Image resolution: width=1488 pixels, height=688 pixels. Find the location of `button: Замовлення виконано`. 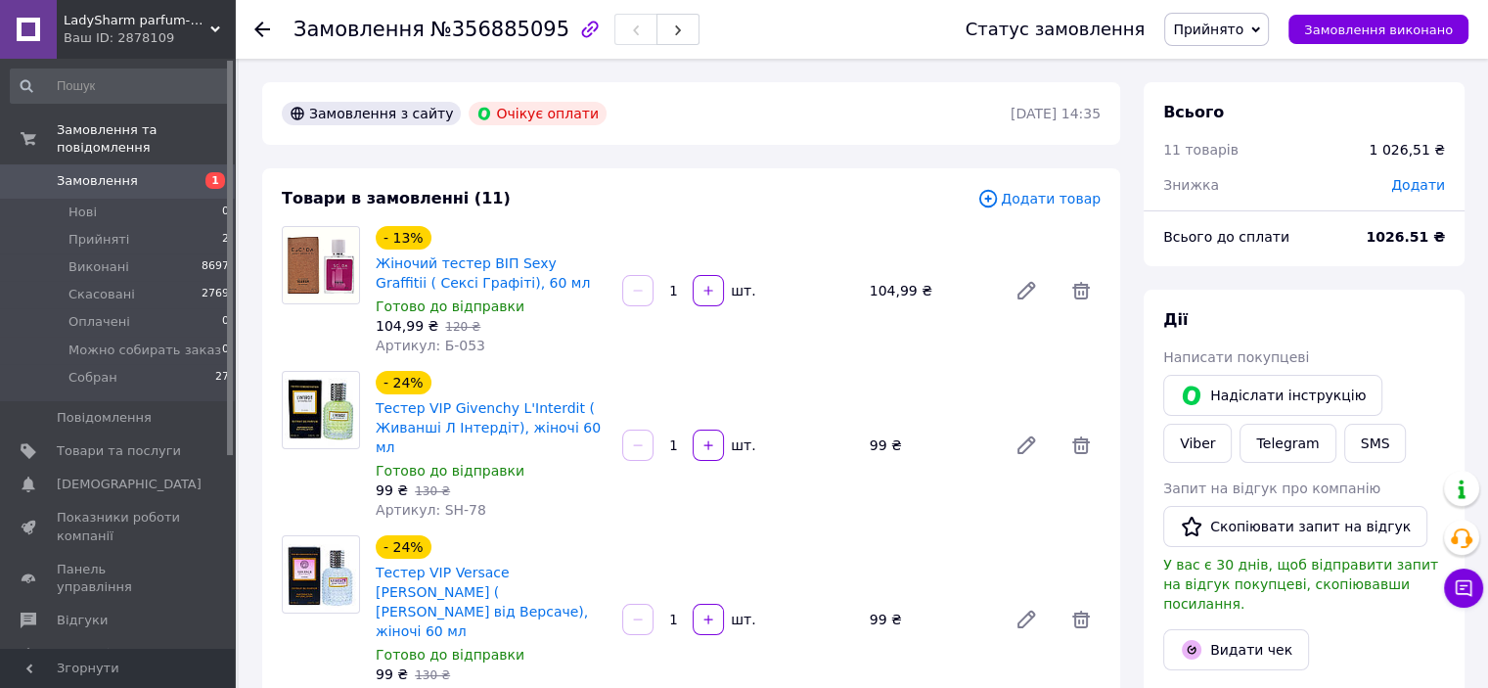

button: Замовлення виконано is located at coordinates (1379, 29).